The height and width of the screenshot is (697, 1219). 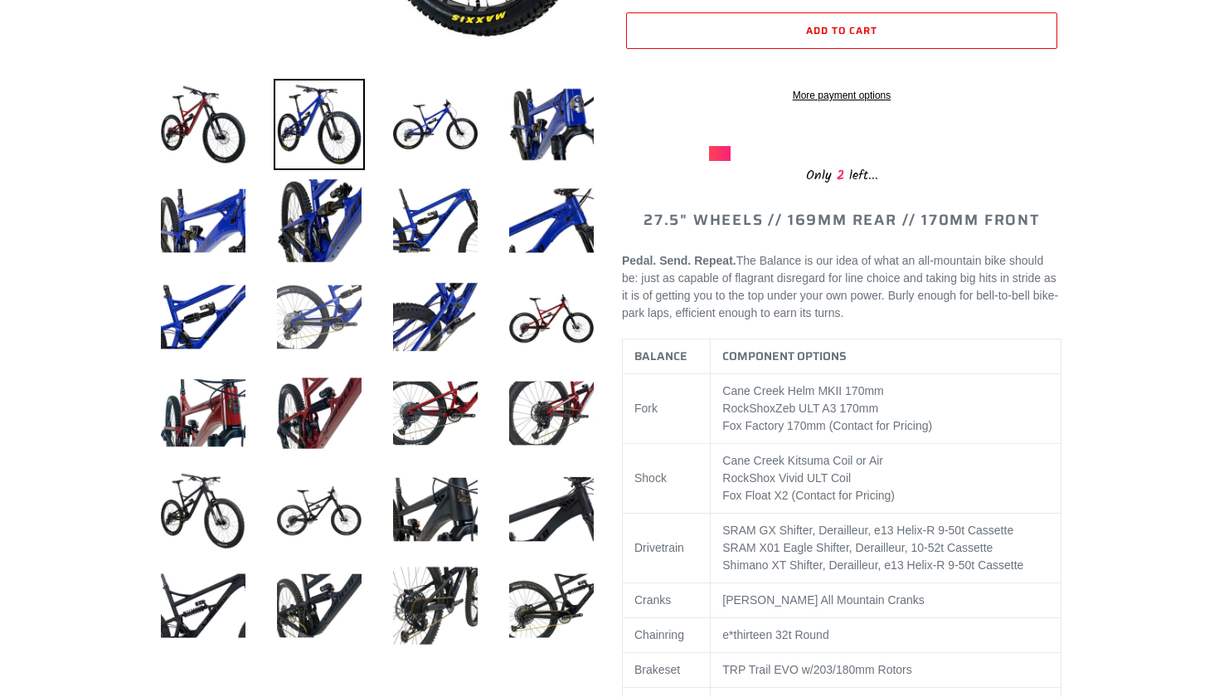 What do you see at coordinates (667, 478) in the screenshot?
I see `td: Shock` at bounding box center [667, 478].